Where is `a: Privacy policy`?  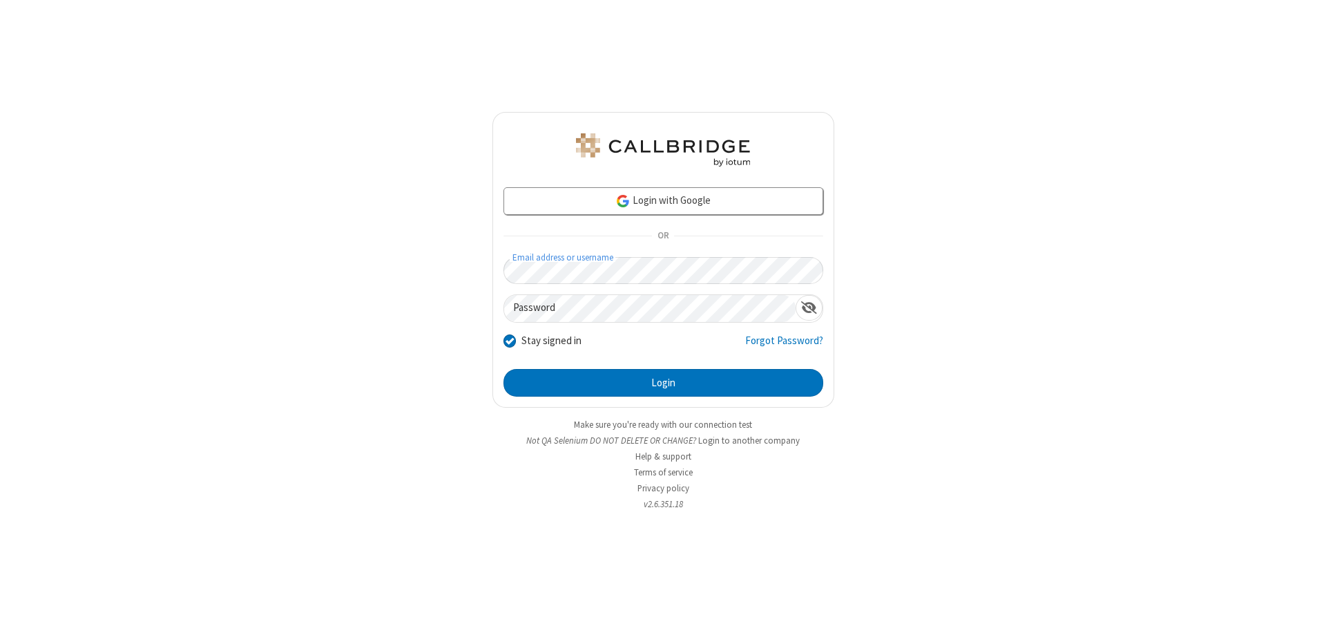
a: Privacy policy is located at coordinates (663, 488).